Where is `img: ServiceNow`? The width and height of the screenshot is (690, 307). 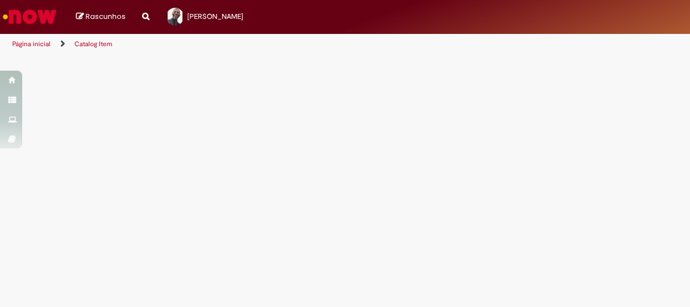
img: ServiceNow is located at coordinates (29, 17).